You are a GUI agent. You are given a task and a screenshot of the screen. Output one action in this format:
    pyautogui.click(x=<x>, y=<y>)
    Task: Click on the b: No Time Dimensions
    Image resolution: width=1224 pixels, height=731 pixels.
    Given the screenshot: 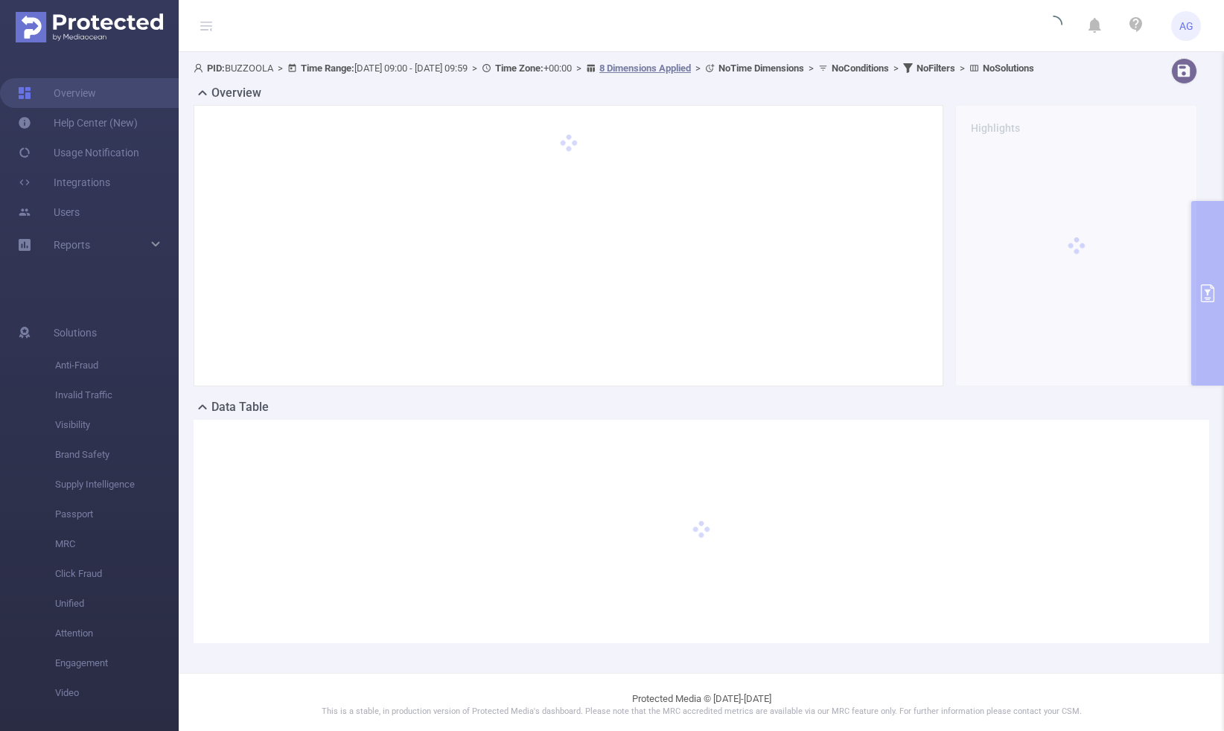 What is the action you would take?
    pyautogui.click(x=761, y=68)
    